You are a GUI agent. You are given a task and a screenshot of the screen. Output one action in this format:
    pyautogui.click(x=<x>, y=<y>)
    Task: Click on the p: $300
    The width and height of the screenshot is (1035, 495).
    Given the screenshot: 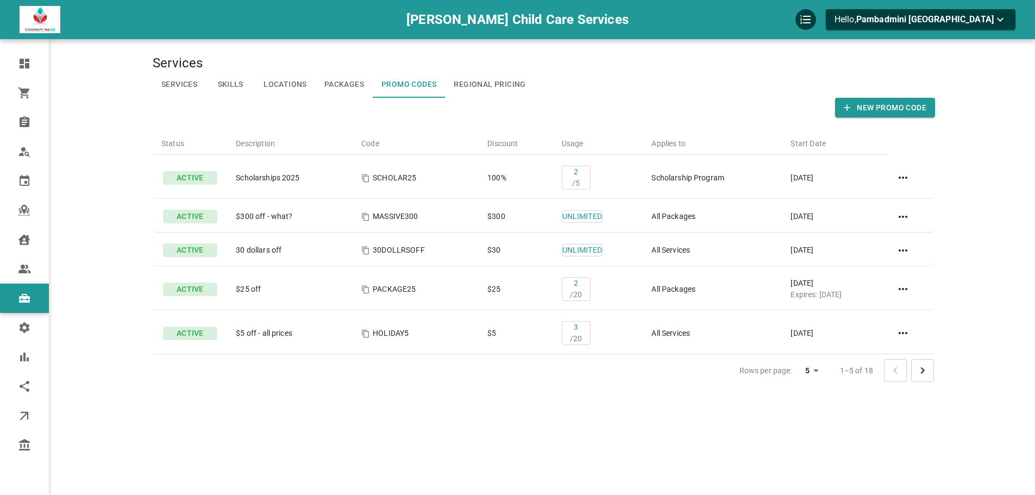 What is the action you would take?
    pyautogui.click(x=516, y=216)
    